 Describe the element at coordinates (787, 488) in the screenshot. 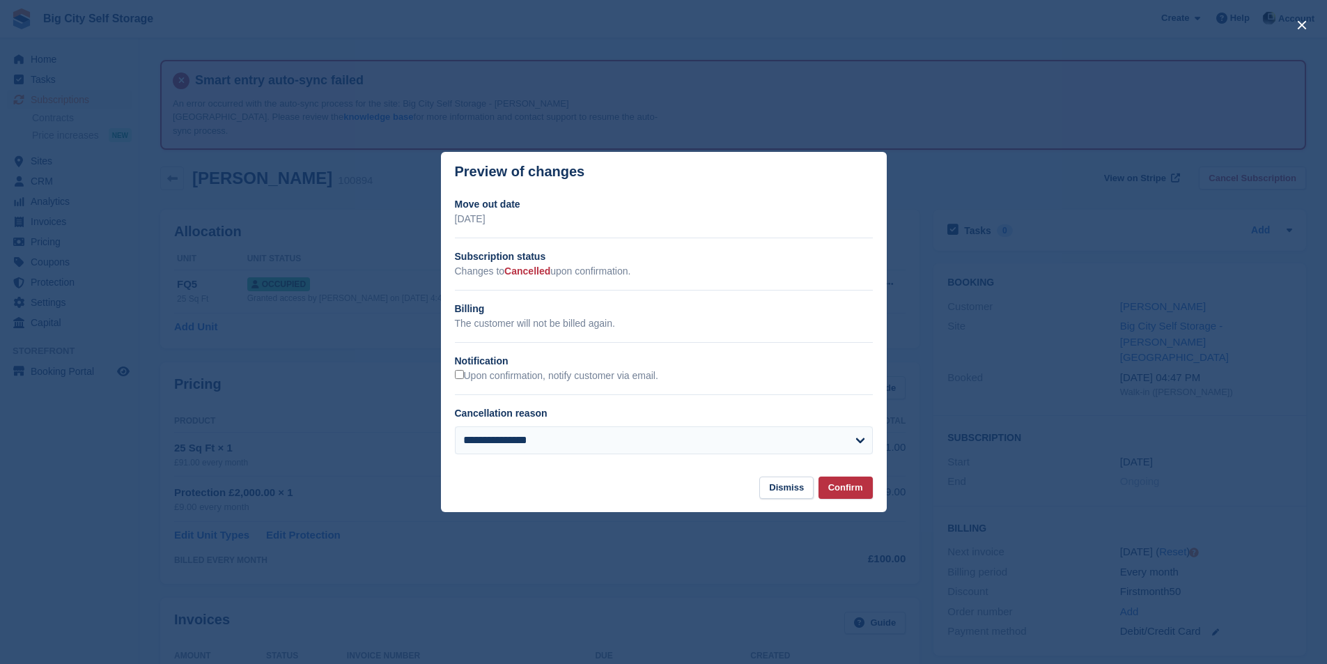

I see `button: Dismiss` at that location.